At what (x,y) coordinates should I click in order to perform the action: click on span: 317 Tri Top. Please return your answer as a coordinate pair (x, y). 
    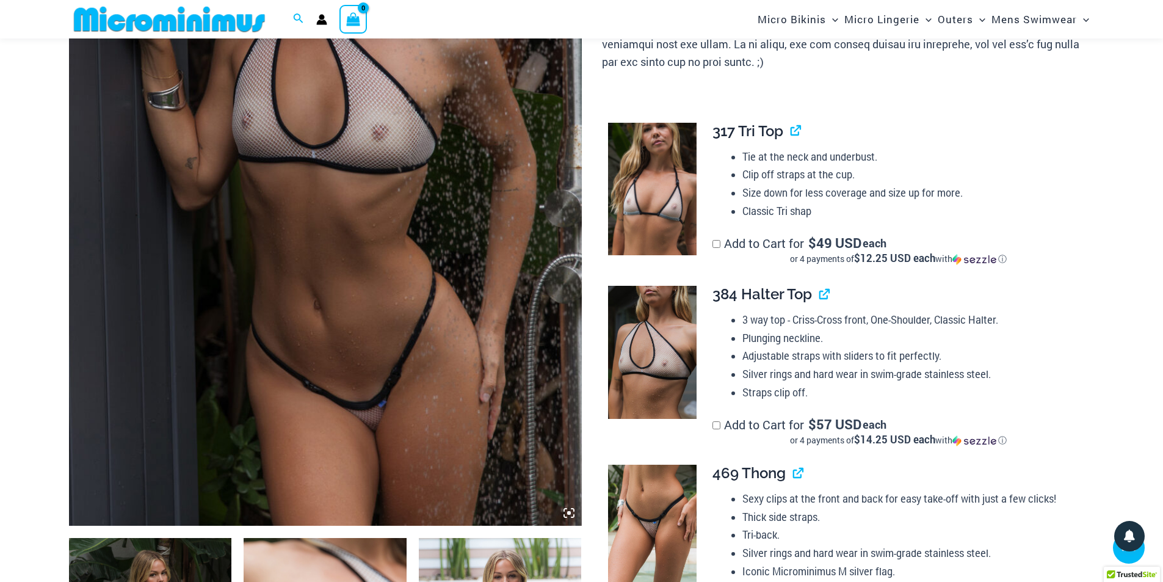
    Looking at the image, I should click on (748, 131).